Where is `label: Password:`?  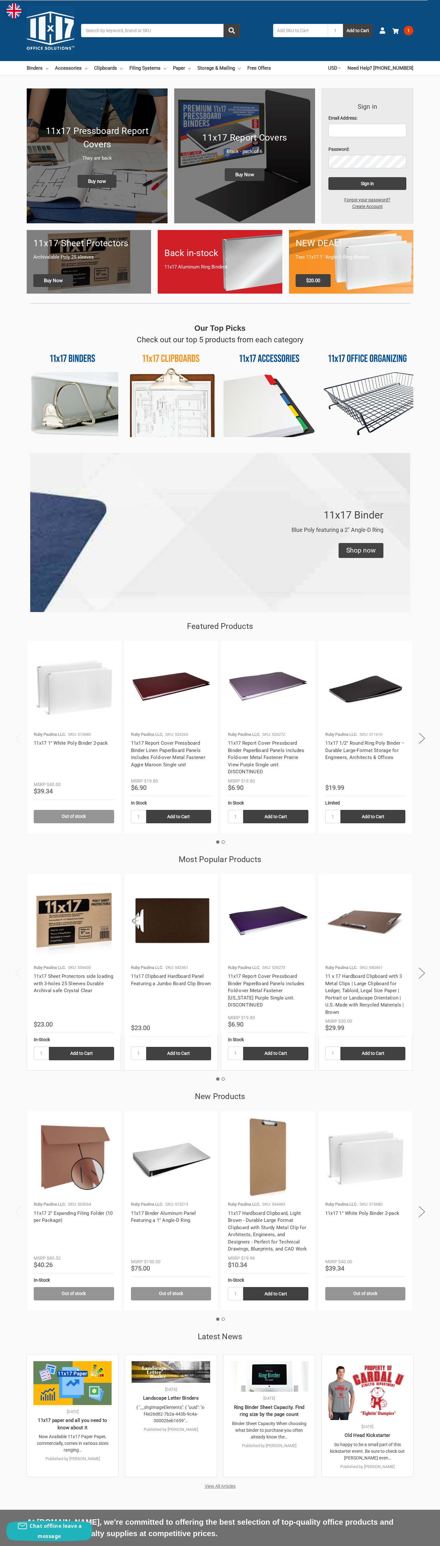 label: Password: is located at coordinates (368, 149).